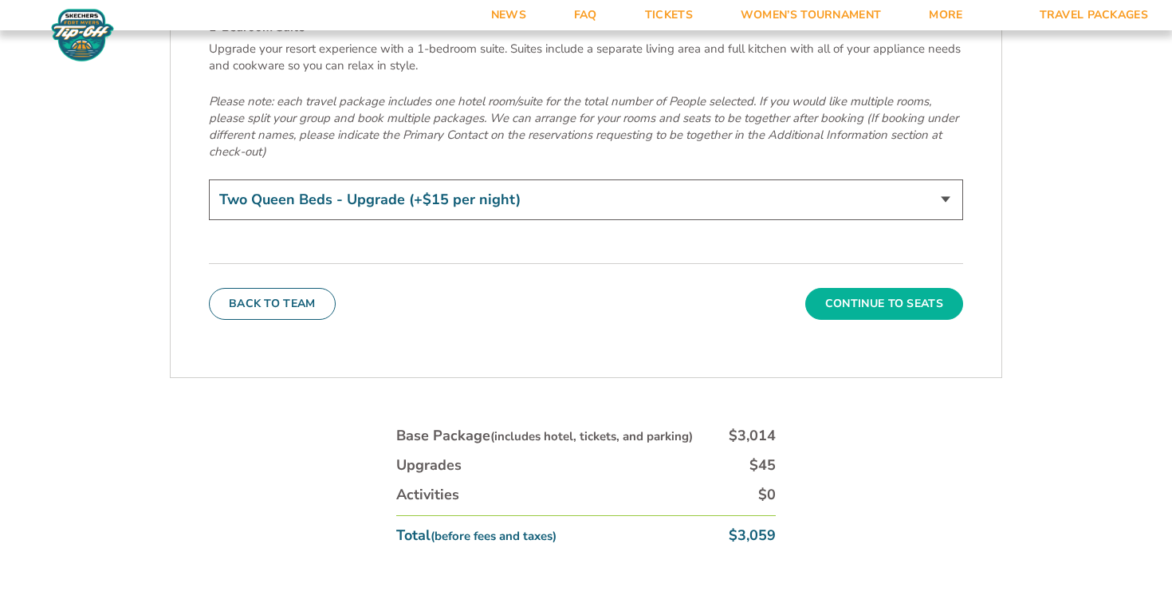 Image resolution: width=1172 pixels, height=603 pixels. Describe the element at coordinates (82, 35) in the screenshot. I see `img: Fort Myers Tip-Off` at that location.